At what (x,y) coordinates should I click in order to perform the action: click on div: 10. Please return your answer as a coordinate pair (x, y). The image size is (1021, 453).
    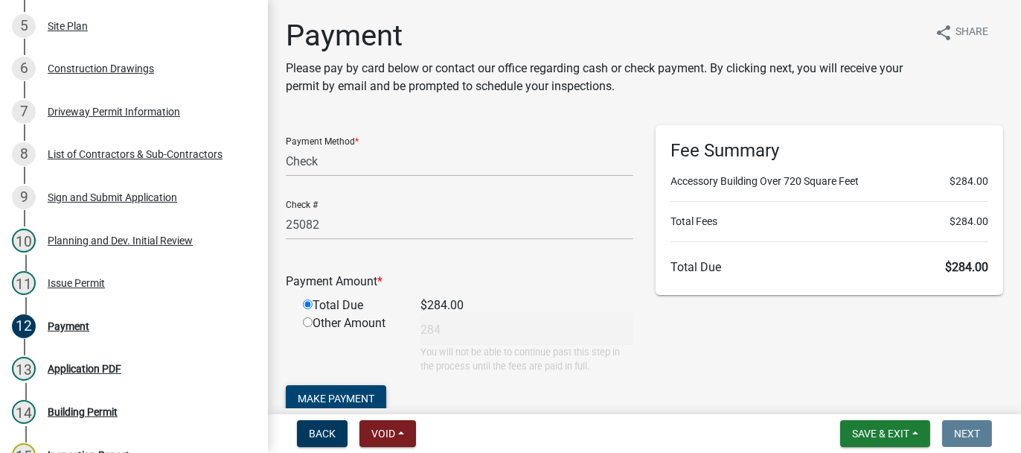
    Looking at the image, I should click on (24, 240).